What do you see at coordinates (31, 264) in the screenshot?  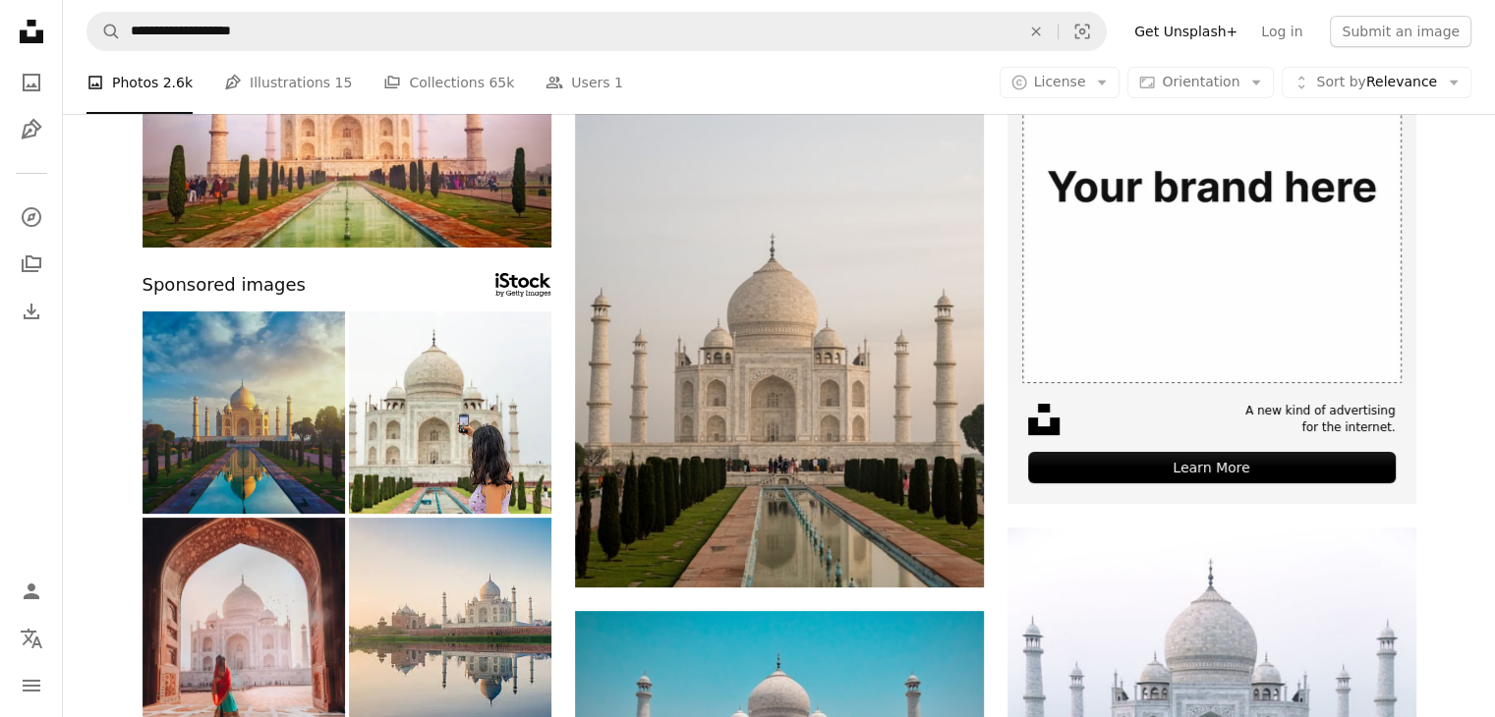 I see `a: Collections` at bounding box center [31, 264].